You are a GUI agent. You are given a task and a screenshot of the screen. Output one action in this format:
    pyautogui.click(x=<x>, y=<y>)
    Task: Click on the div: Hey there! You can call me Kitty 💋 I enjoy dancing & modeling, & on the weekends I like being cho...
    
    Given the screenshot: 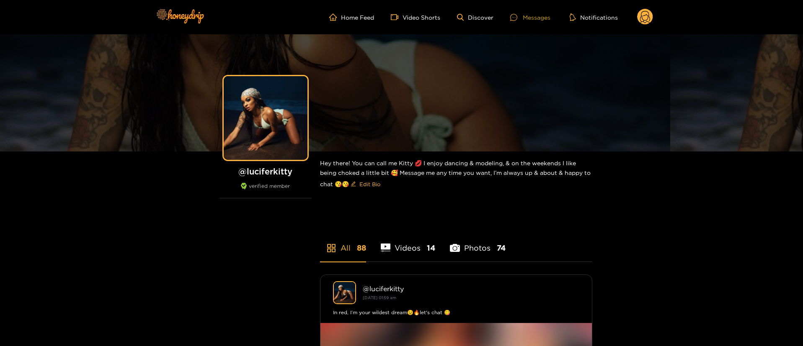 What is the action you would take?
    pyautogui.click(x=456, y=175)
    